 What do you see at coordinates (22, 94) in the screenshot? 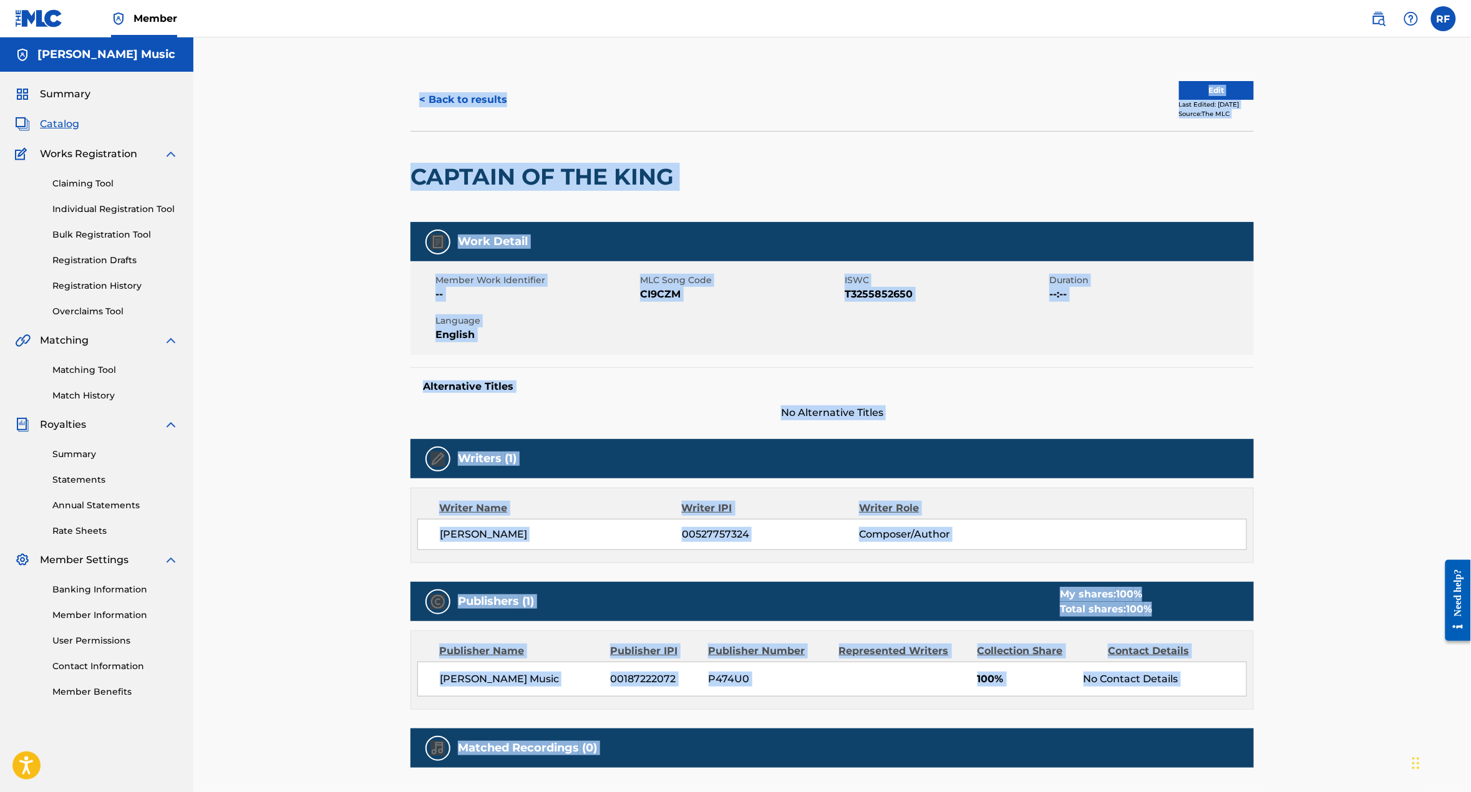
I see `img: Summary` at bounding box center [22, 94].